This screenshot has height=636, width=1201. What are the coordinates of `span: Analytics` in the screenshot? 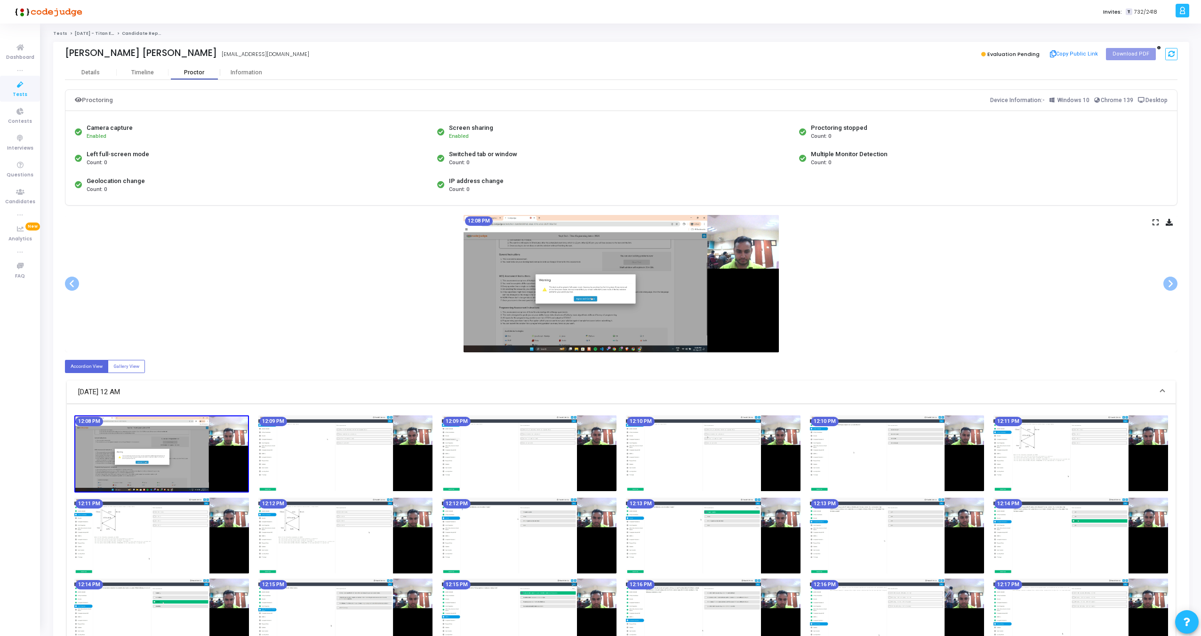 It's located at (20, 239).